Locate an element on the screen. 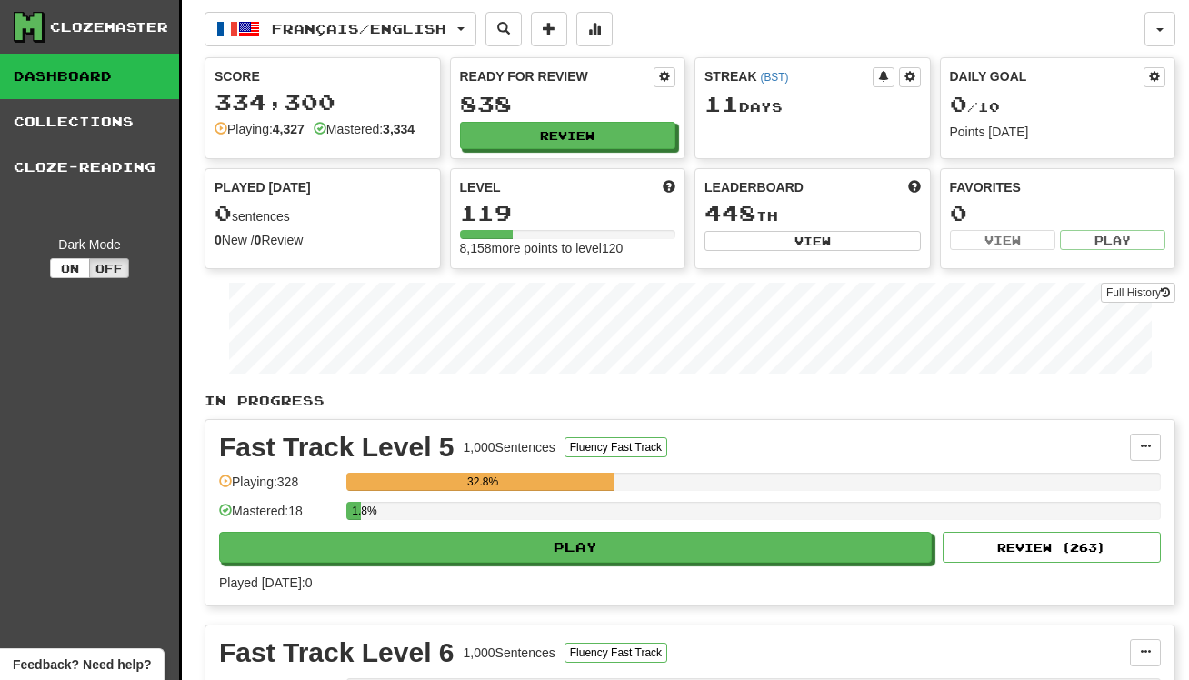 The image size is (1189, 680). div: Clozemaster is located at coordinates (109, 27).